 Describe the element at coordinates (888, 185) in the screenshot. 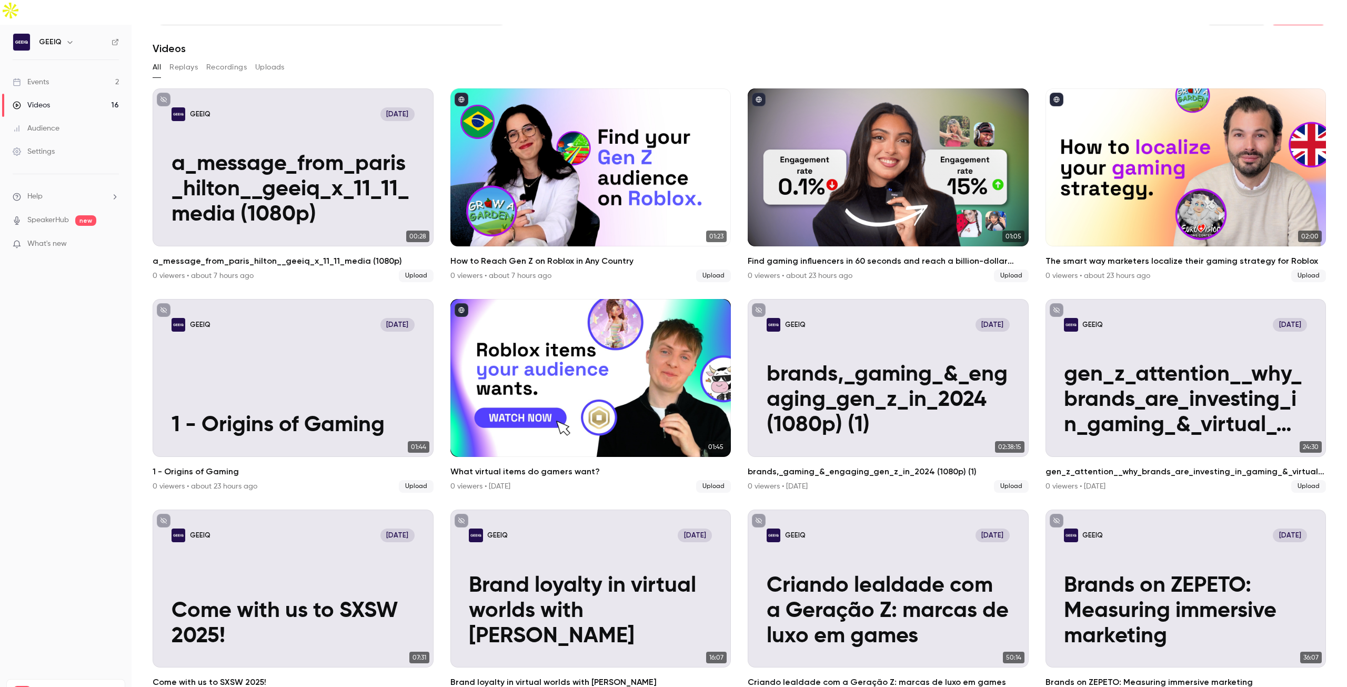

I see `a: 01:05Find gaming influencers in 60 seconds and reach a billion-dollar audience0 viewers • about 2...` at that location.